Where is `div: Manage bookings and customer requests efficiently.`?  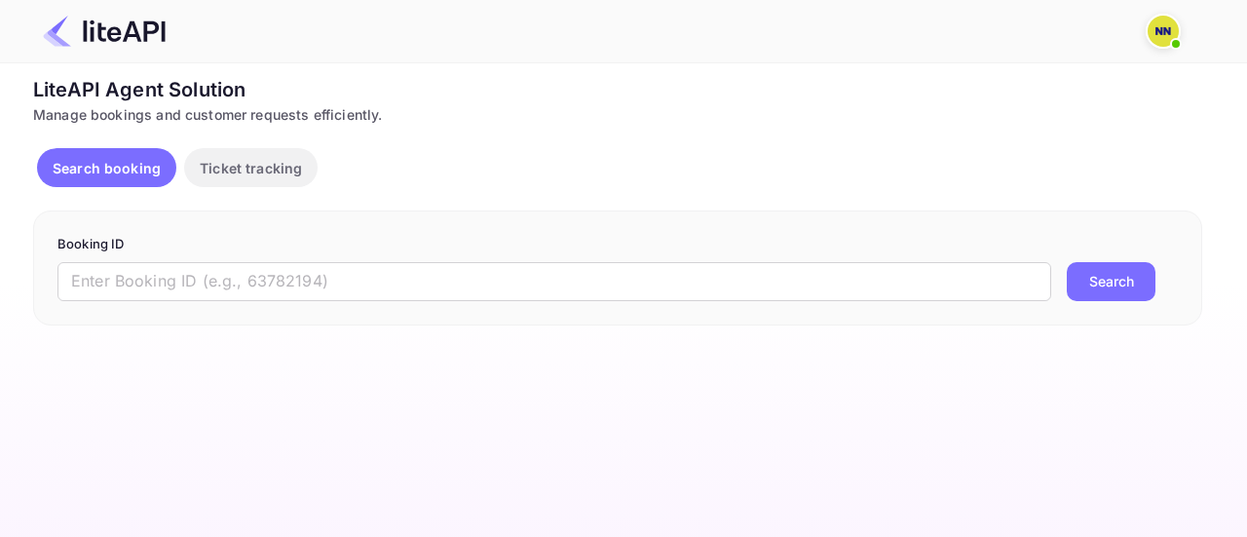 div: Manage bookings and customer requests efficiently. is located at coordinates (618, 114).